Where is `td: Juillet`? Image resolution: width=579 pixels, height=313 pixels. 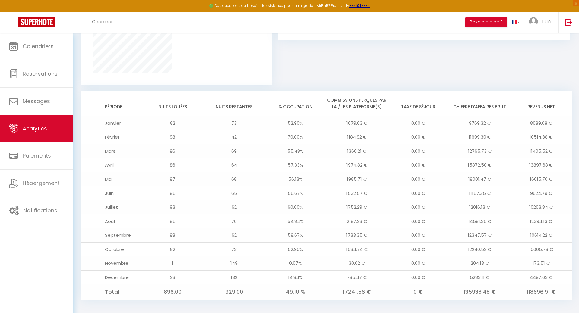 td: Juillet is located at coordinates (111, 207).